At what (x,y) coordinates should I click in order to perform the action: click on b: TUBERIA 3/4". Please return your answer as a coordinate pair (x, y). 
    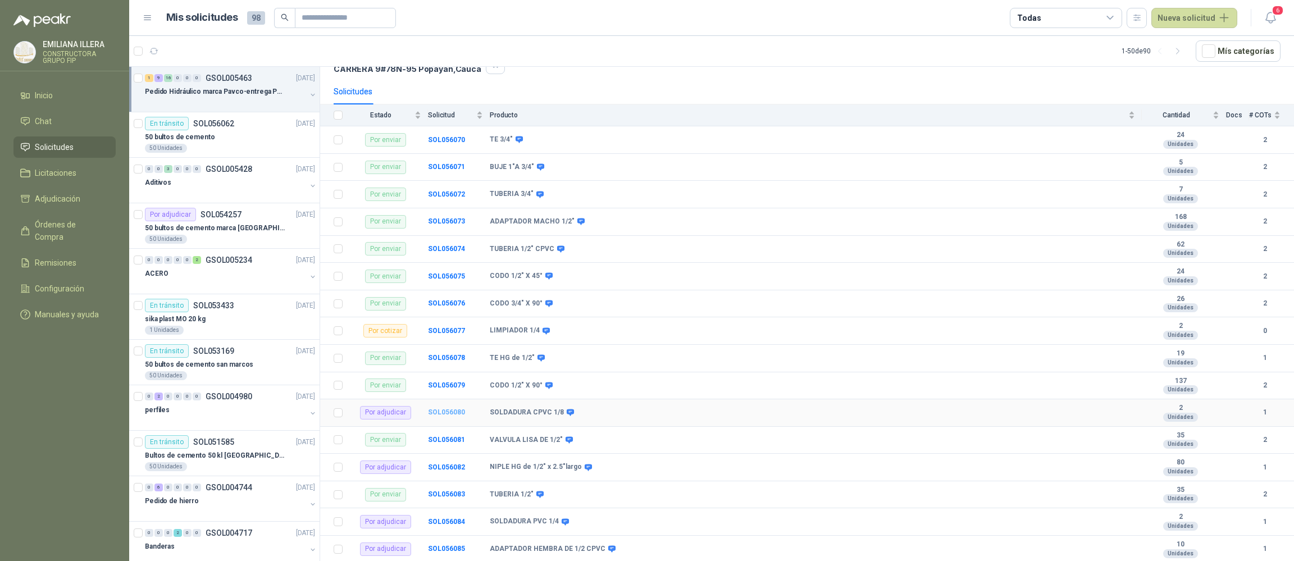
    Looking at the image, I should click on (512, 194).